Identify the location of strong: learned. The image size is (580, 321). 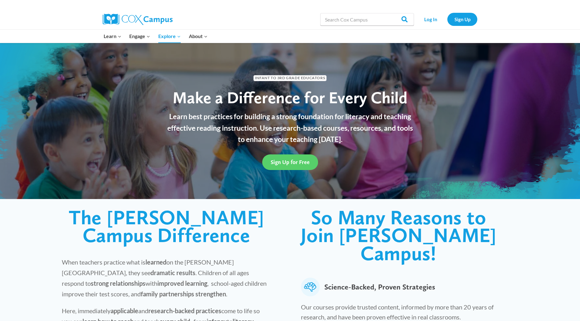
(156, 262).